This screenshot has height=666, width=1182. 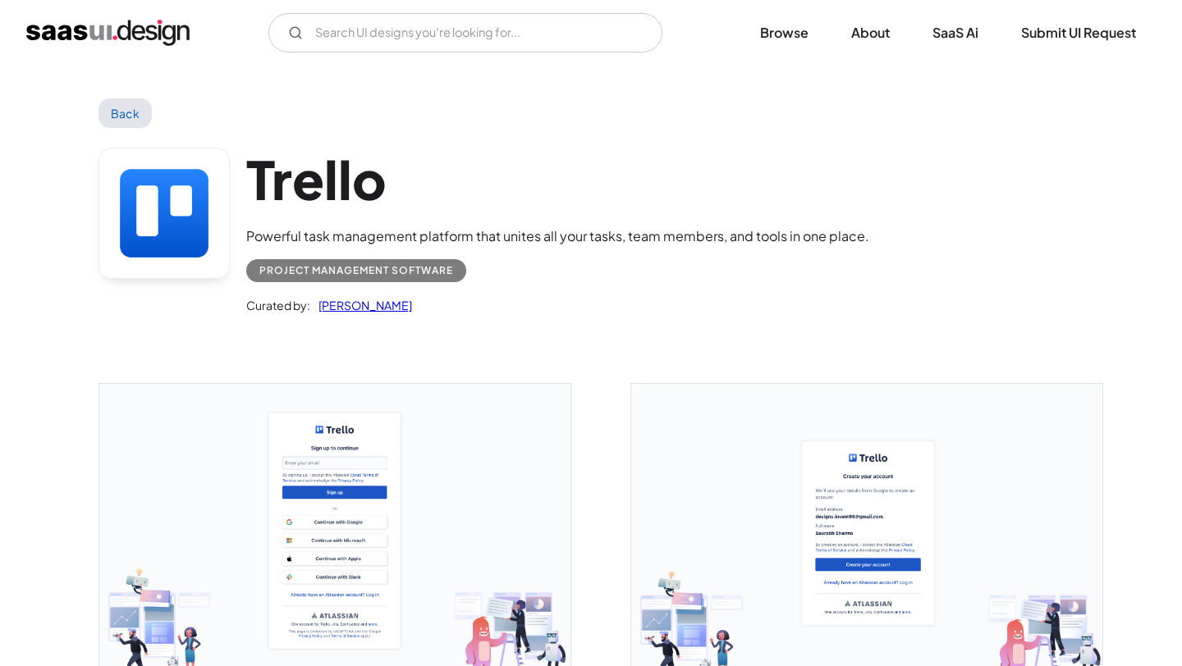 I want to click on a: Browse, so click(x=784, y=33).